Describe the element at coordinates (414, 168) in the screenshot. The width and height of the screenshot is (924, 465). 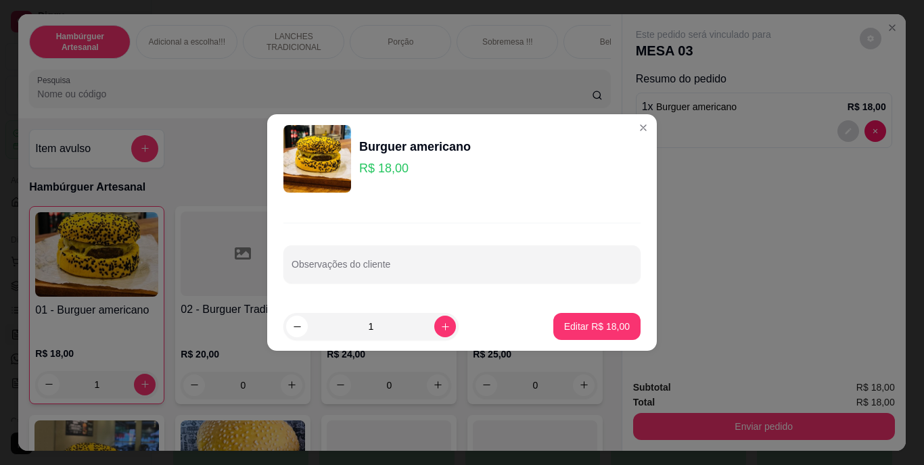
I see `p: R$ 18,00` at that location.